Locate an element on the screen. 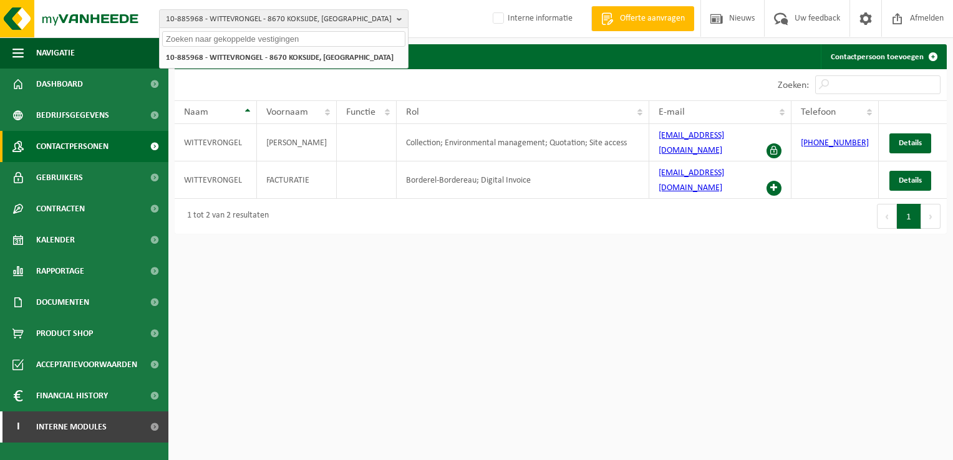 This screenshot has height=460, width=953. input: Zoeken naar gekoppelde vestigingen is located at coordinates (284, 39).